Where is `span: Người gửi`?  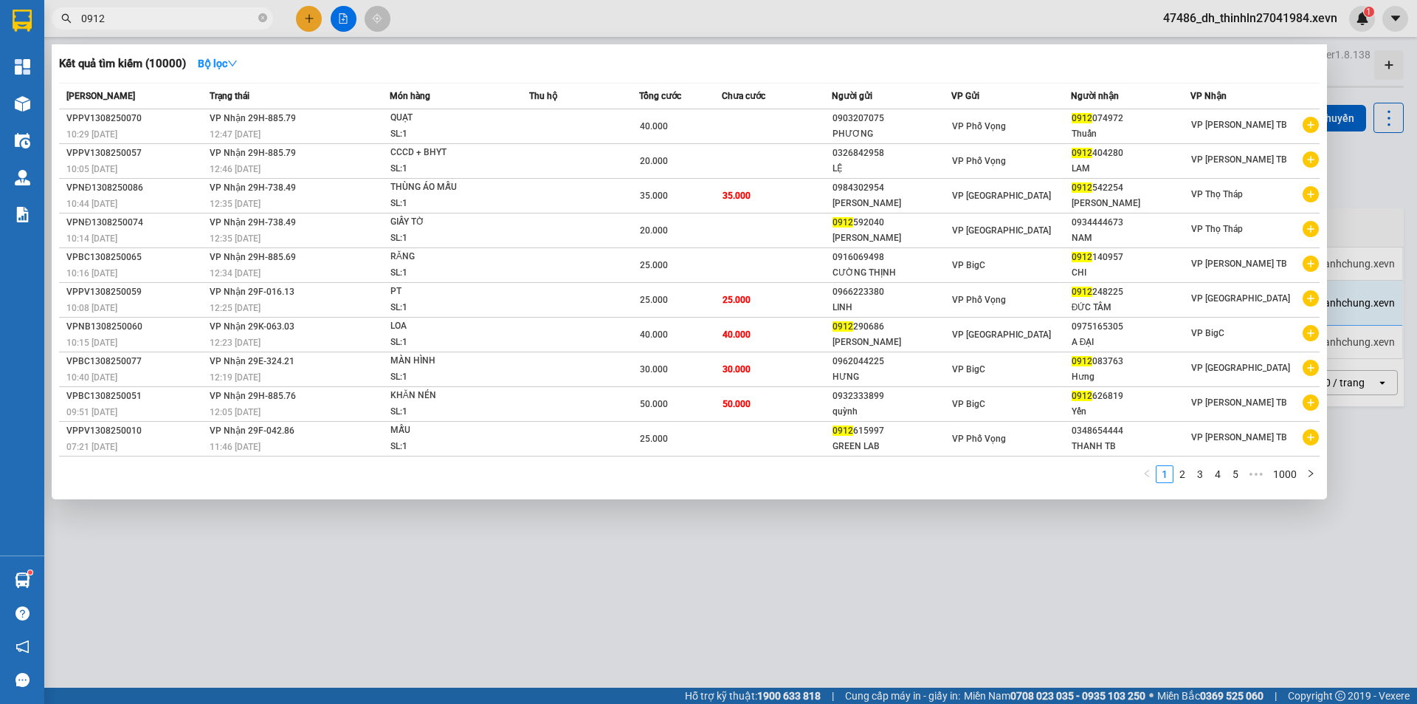
span: Người gửi is located at coordinates (852, 96).